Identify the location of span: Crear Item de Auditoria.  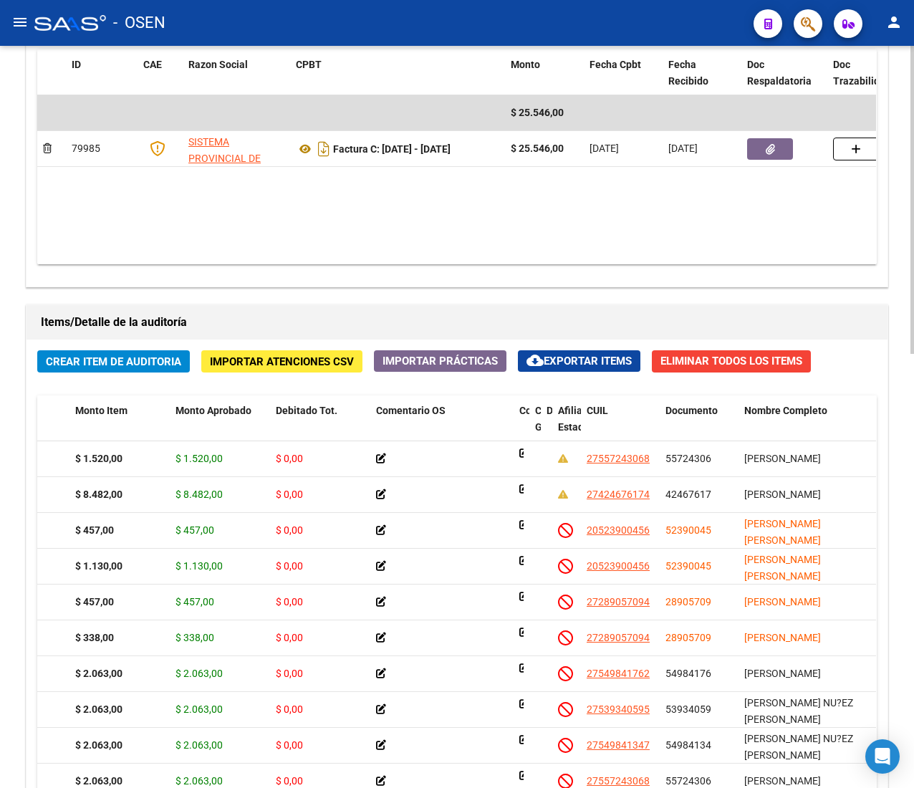
(113, 362).